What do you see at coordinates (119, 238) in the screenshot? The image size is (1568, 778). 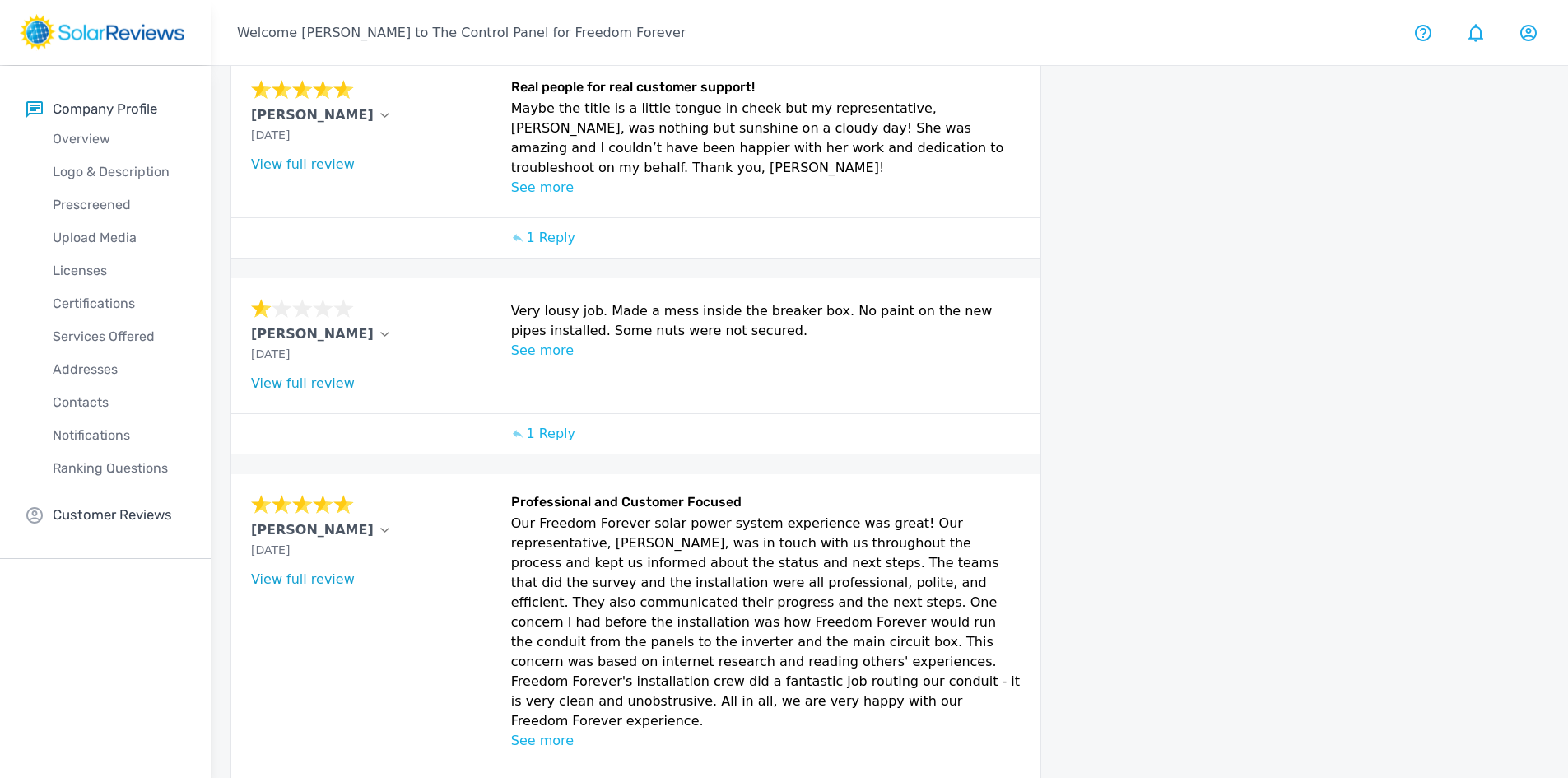 I see `a: Upload Media` at bounding box center [119, 238].